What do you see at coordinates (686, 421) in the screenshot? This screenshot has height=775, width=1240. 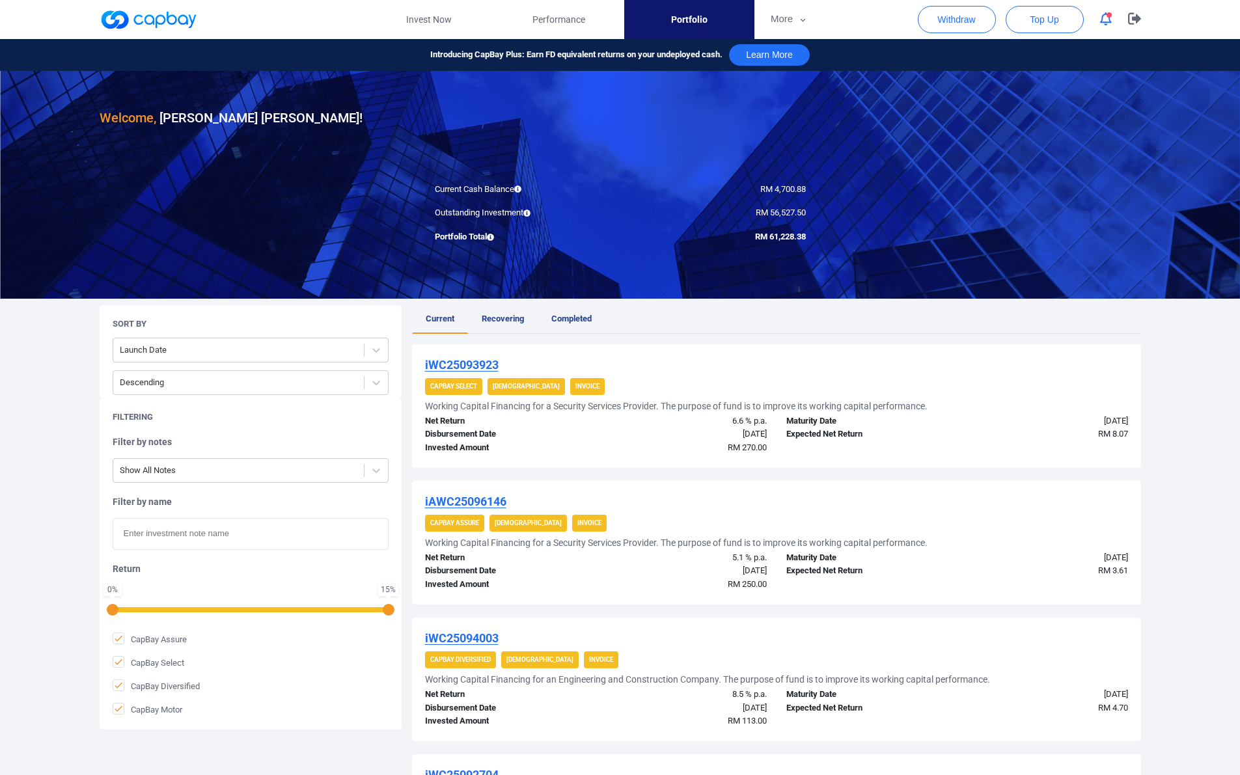 I see `div: 6.6 % p.a.` at bounding box center [686, 421].